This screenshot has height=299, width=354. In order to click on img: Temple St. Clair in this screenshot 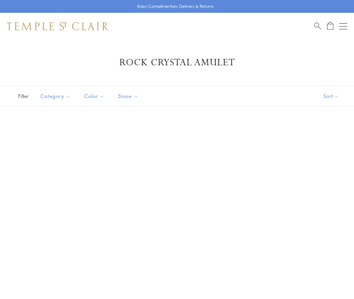, I will do `click(58, 26)`.